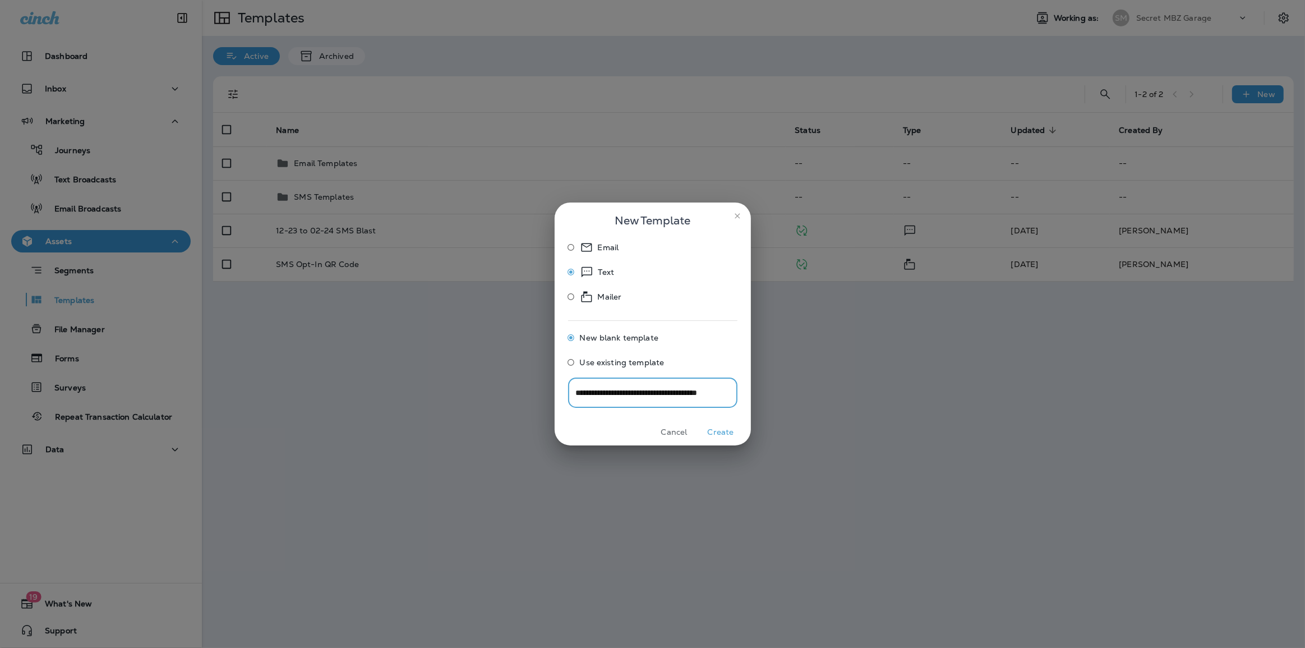 Image resolution: width=1305 pixels, height=648 pixels. What do you see at coordinates (619, 338) in the screenshot?
I see `span: New blank template` at bounding box center [619, 338].